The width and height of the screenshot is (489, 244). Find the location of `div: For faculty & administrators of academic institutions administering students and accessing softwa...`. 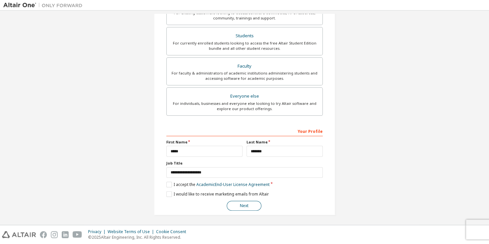

div: For faculty & administrators of academic institutions administering students and accessing softwa... is located at coordinates (244, 76).